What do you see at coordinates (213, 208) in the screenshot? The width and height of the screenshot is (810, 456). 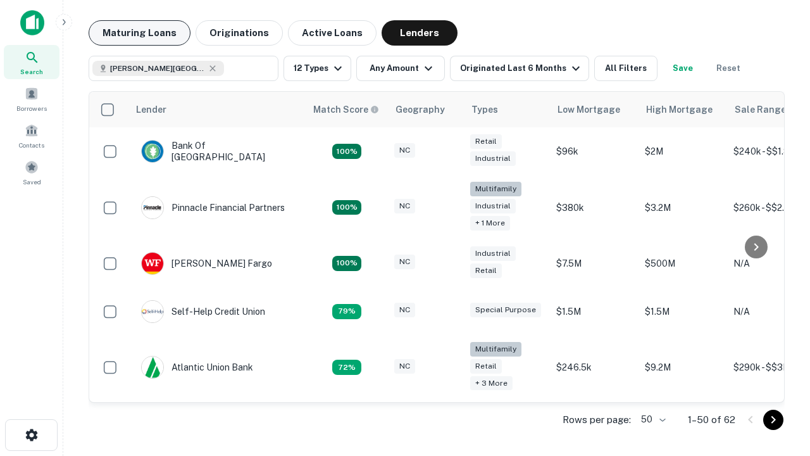 I see `div: Pinnacle Financial Partners` at bounding box center [213, 208].